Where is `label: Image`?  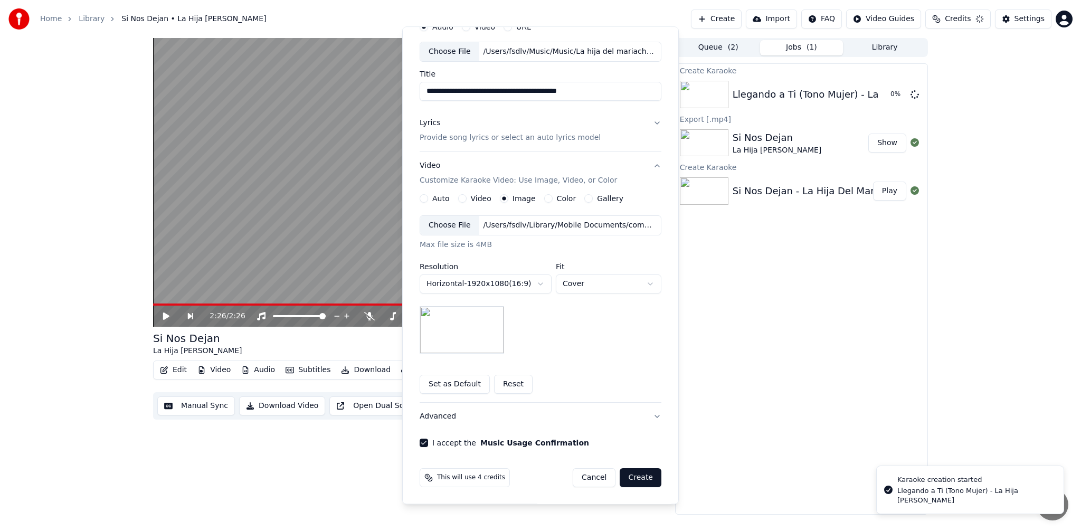 label: Image is located at coordinates (524, 199).